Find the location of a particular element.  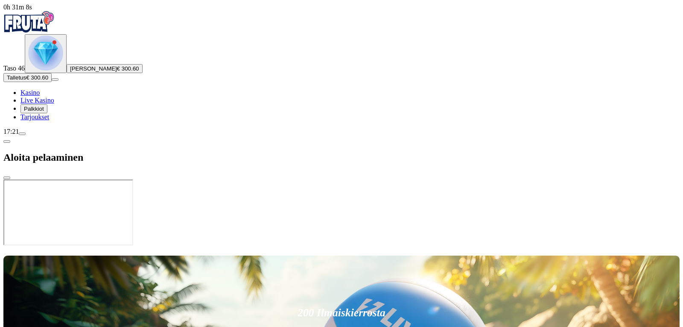

button: chevron-left icon is located at coordinates (7, 141).